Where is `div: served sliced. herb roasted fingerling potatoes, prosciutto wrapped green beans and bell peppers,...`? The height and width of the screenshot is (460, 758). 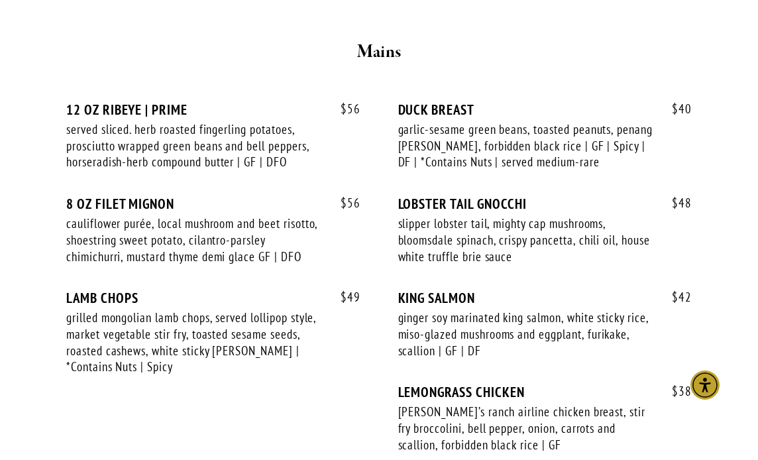
div: served sliced. herb roasted fingerling potatoes, prosciutto wrapped green beans and bell peppers,... is located at coordinates (194, 146).